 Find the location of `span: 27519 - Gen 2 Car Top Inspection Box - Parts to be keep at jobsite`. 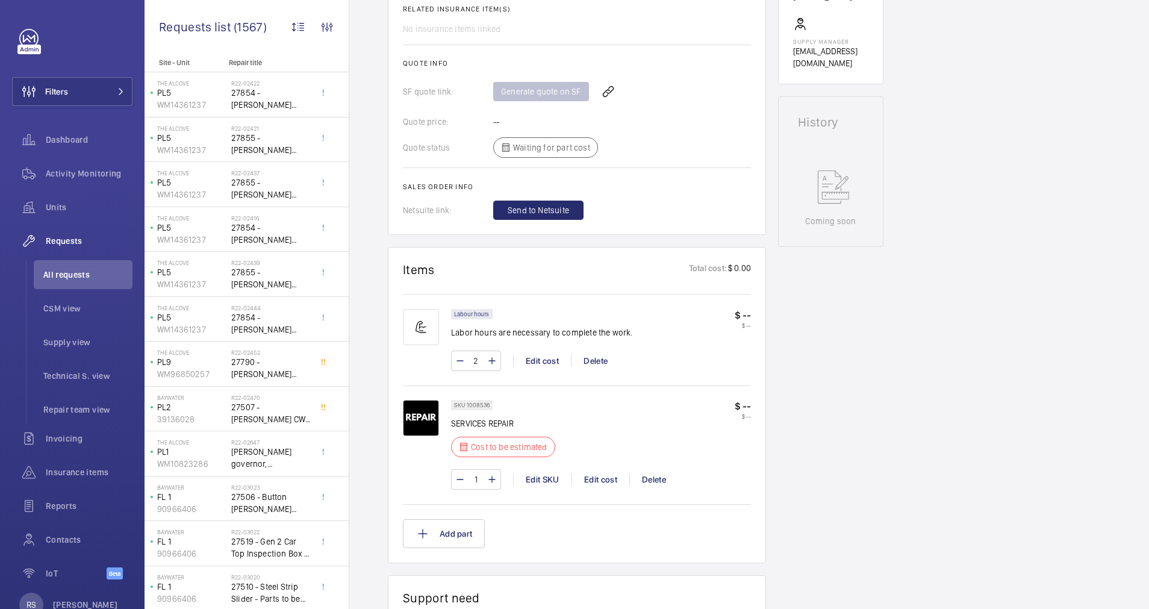

span: 27519 - Gen 2 Car Top Inspection Box - Parts to be keep at jobsite is located at coordinates (271, 547).